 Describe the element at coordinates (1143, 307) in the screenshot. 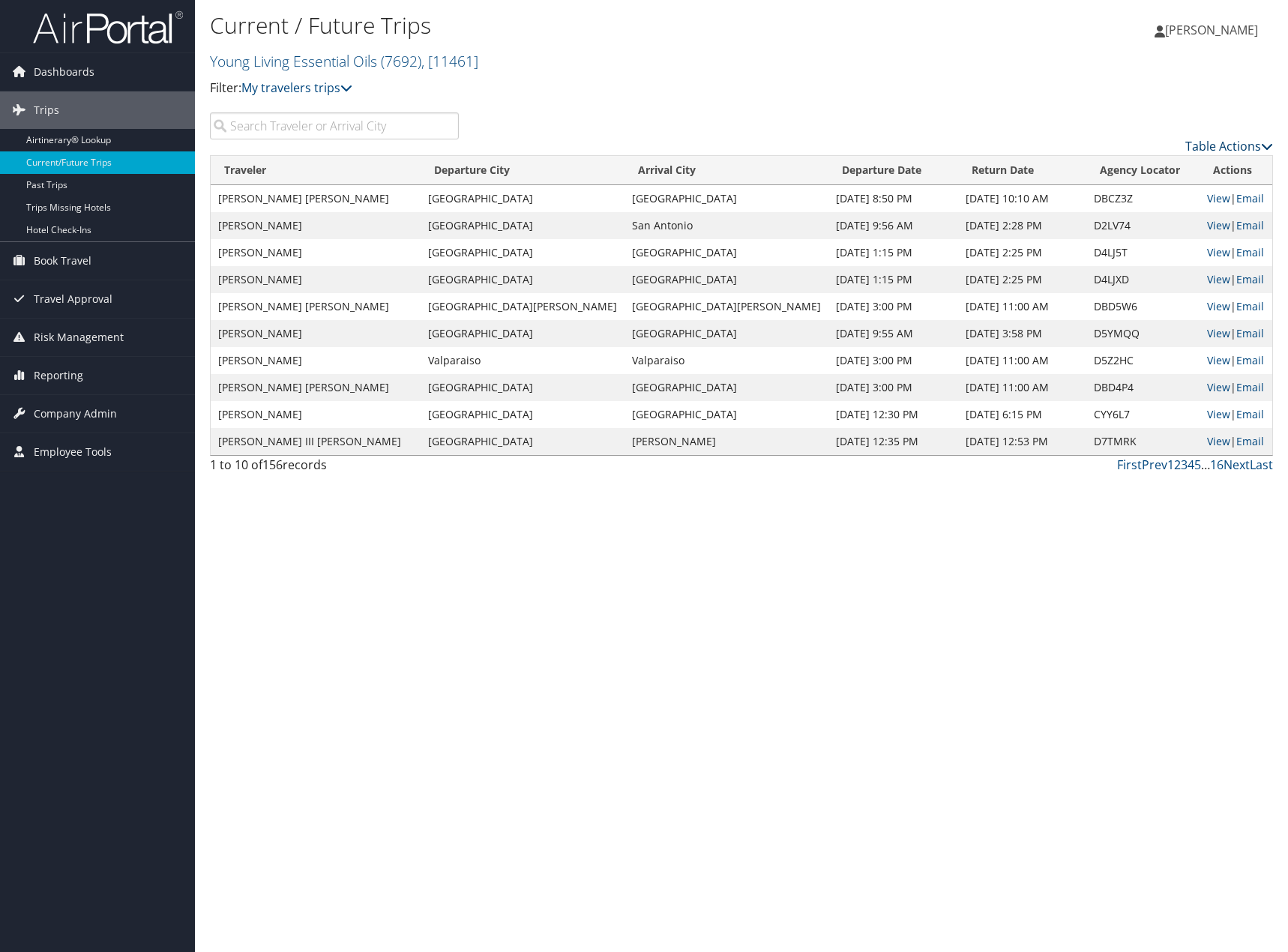

I see `td: DBD5W6` at that location.